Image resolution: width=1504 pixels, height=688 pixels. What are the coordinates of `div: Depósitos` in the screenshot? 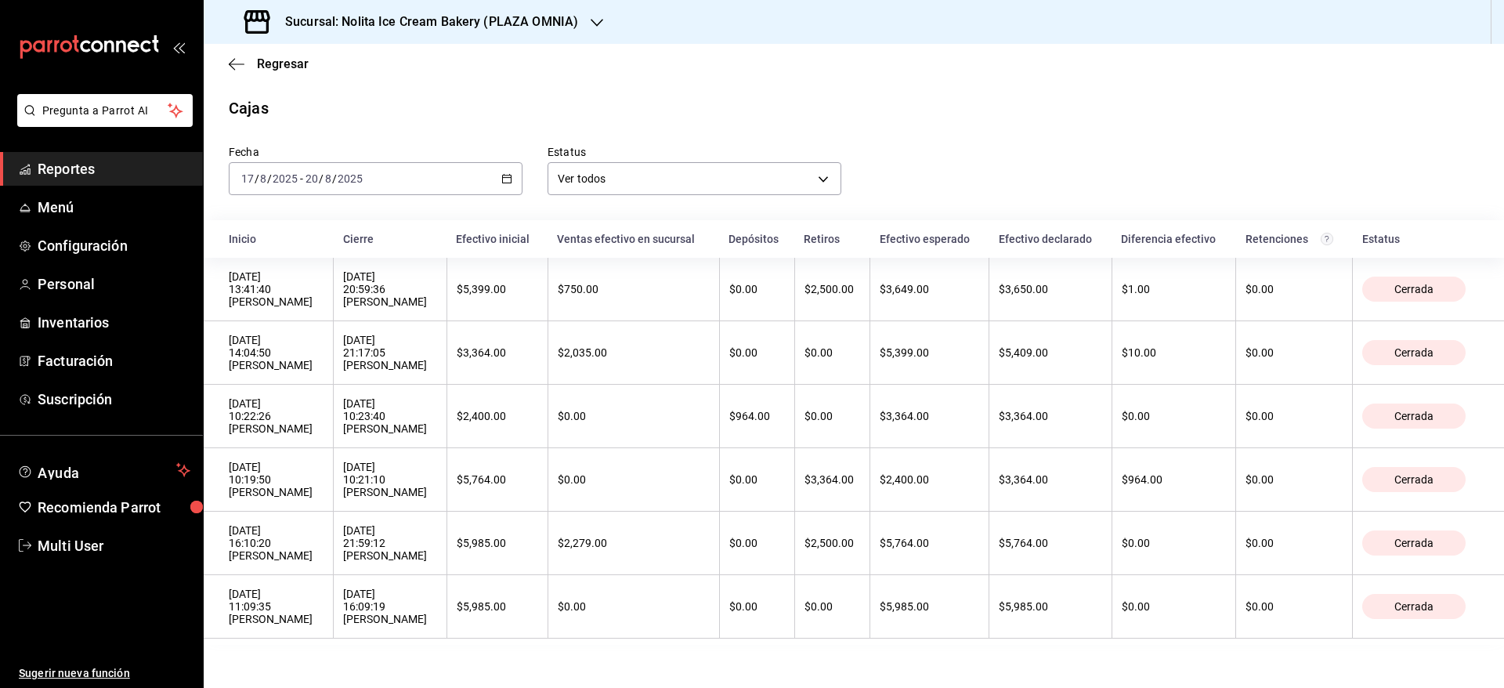 It's located at (757, 239).